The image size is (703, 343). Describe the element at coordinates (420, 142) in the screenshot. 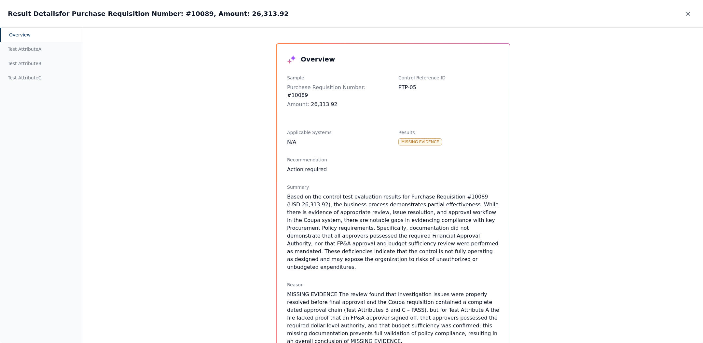

I see `div: Missing Evidence` at that location.